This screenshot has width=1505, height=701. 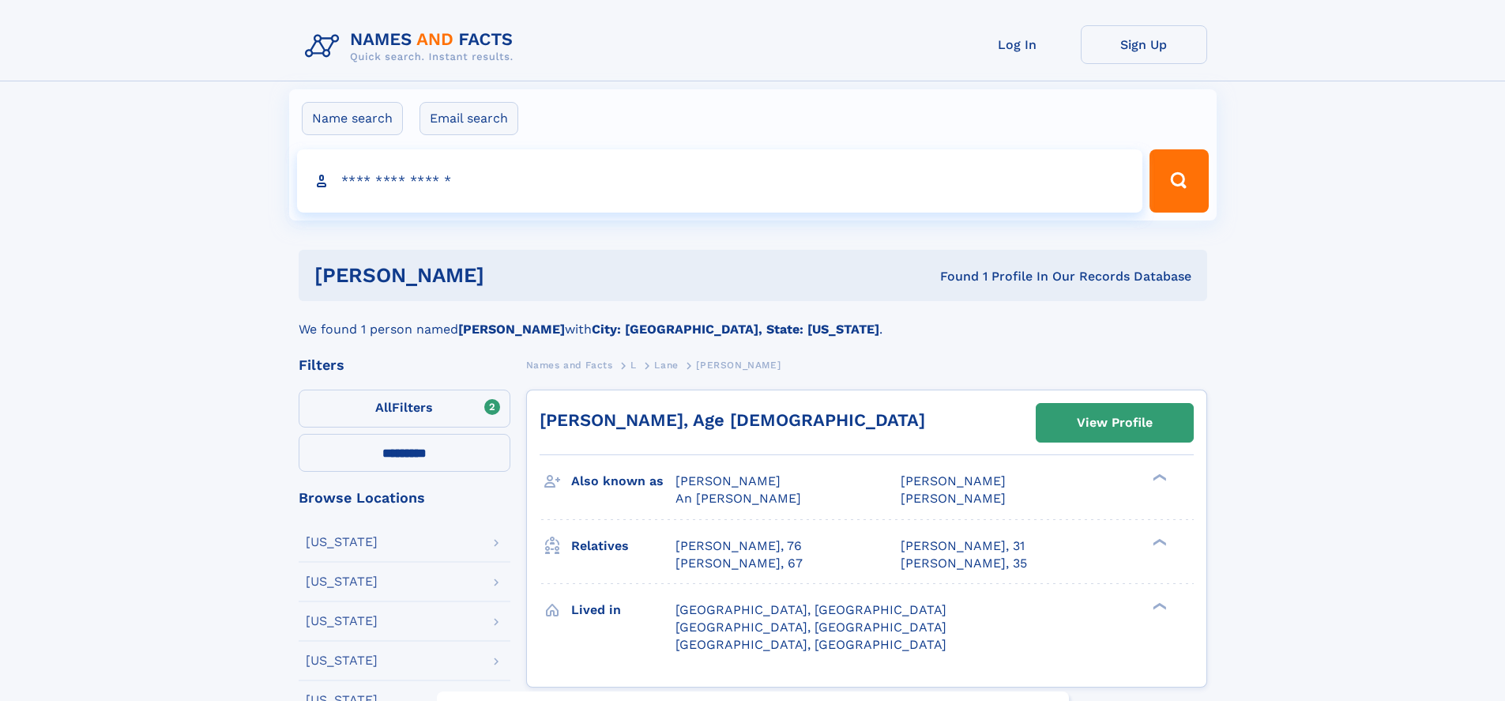 I want to click on div: Filters, so click(x=405, y=365).